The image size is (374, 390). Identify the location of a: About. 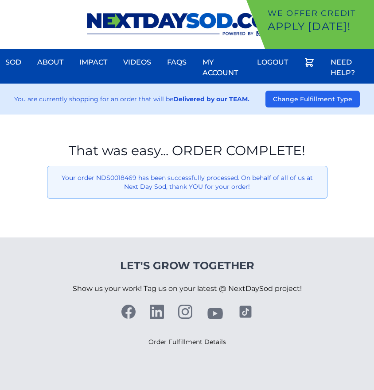
(50, 62).